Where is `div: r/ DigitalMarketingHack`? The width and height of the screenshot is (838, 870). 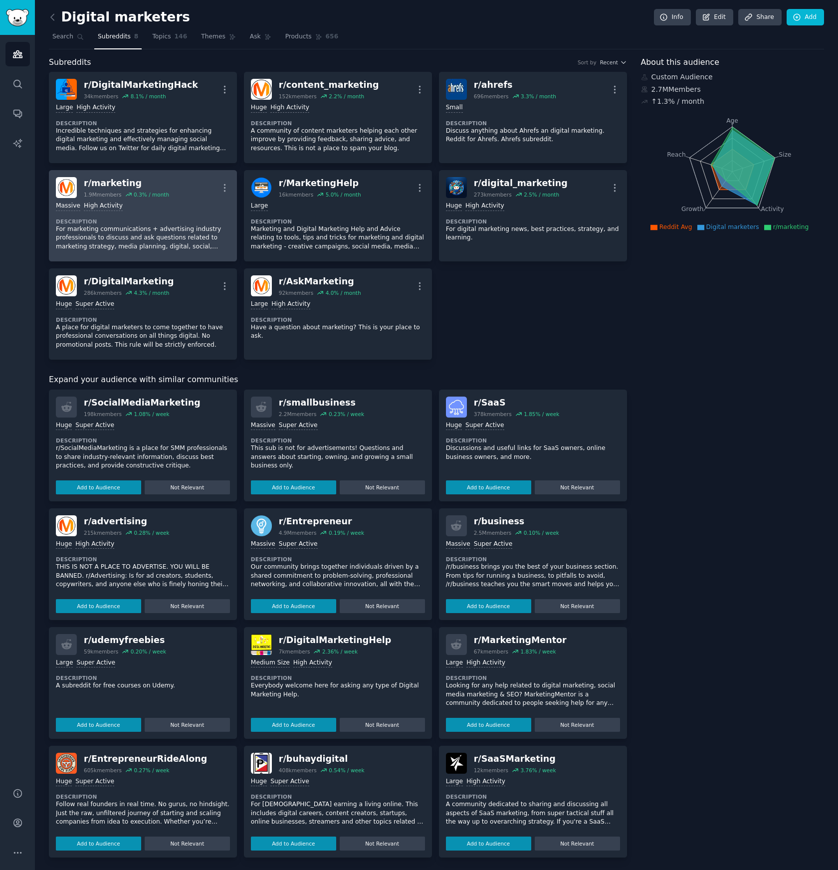 div: r/ DigitalMarketingHack is located at coordinates (141, 85).